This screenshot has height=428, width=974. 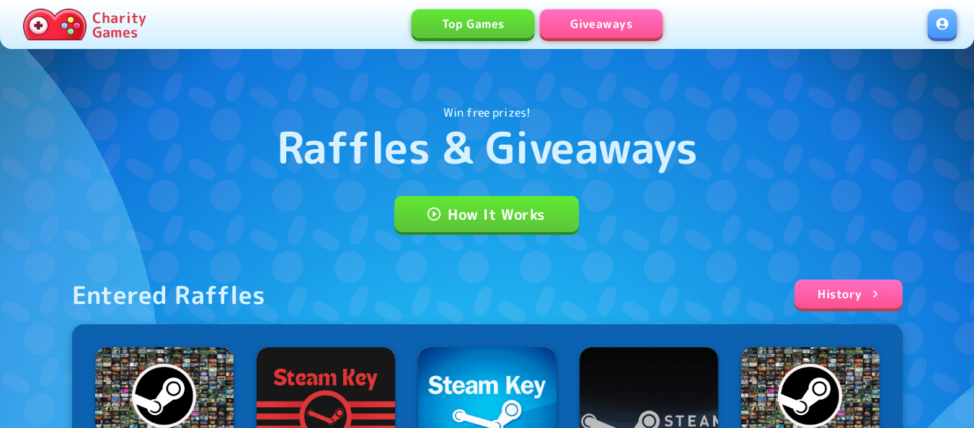 What do you see at coordinates (169, 295) in the screenshot?
I see `div: Entered Raffles` at bounding box center [169, 295].